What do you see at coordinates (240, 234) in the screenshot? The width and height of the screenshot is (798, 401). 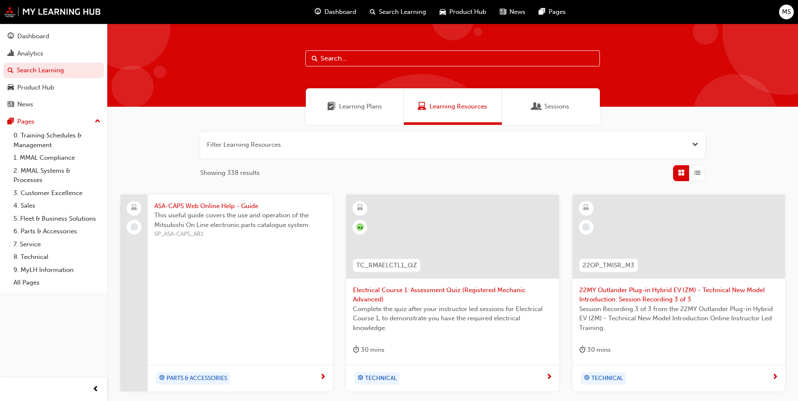 I see `span: SP_ASA-CAPS_AR1` at bounding box center [240, 234].